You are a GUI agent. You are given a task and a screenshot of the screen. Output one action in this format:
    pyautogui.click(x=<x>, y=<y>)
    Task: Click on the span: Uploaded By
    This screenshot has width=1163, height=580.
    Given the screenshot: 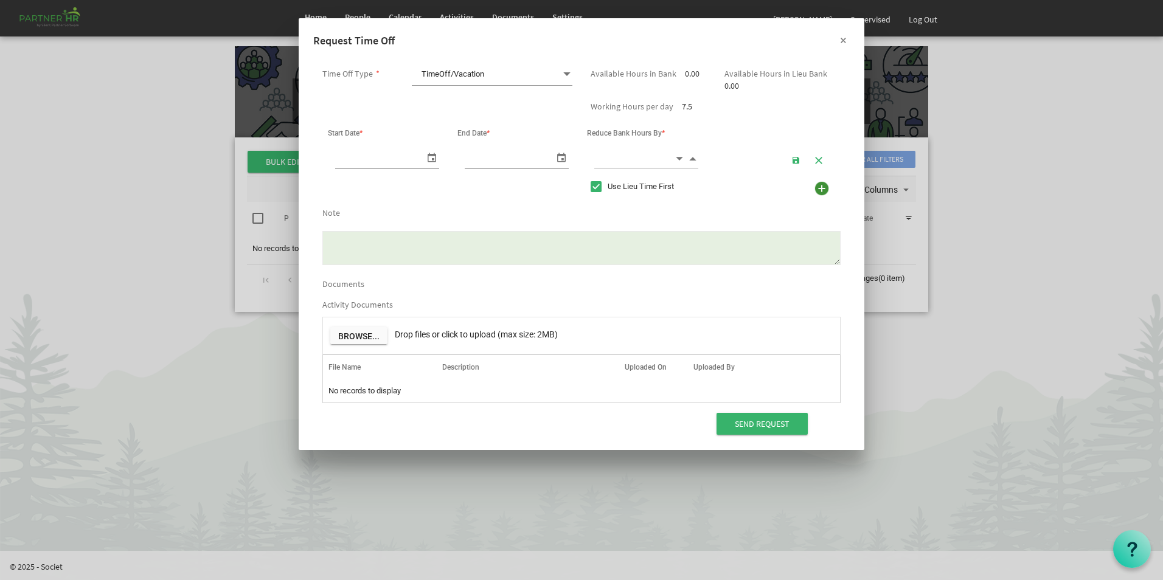 What is the action you would take?
    pyautogui.click(x=714, y=367)
    